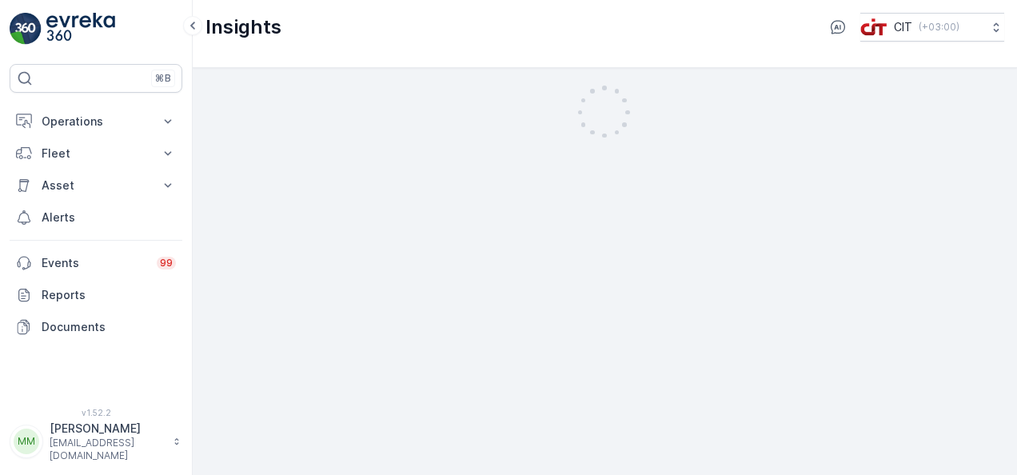 Image resolution: width=1017 pixels, height=475 pixels. I want to click on button: CIT(+03:00), so click(932, 27).